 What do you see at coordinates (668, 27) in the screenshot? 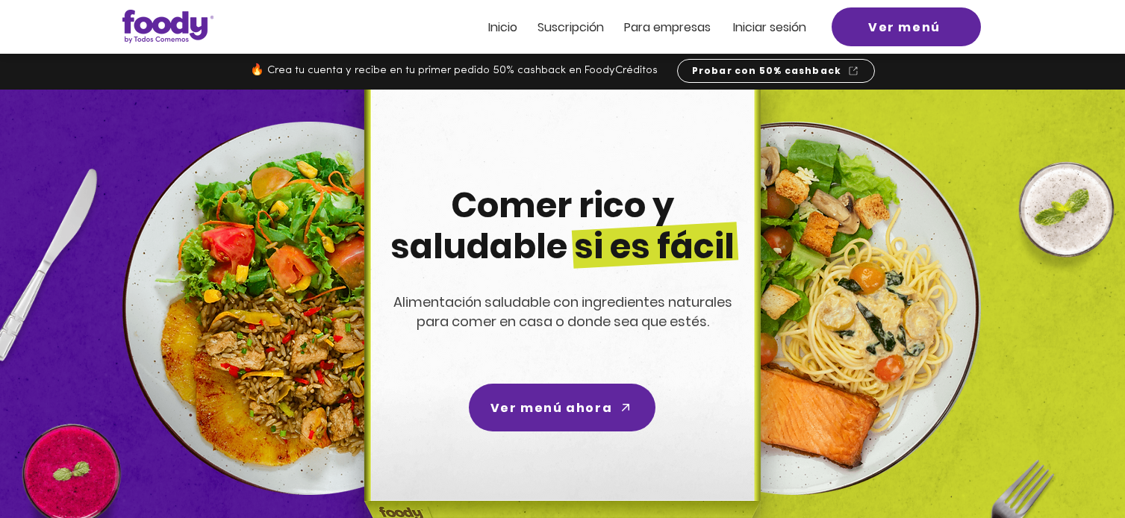
I see `a: Para empresas` at bounding box center [668, 27].